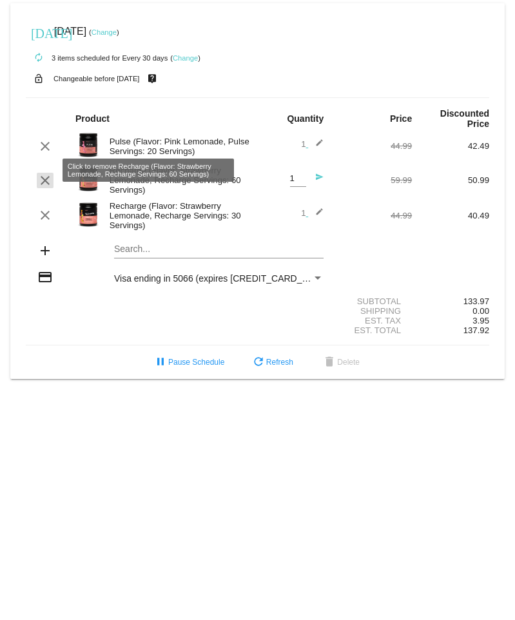 The width and height of the screenshot is (515, 620). I want to click on div: 50.99, so click(451, 180).